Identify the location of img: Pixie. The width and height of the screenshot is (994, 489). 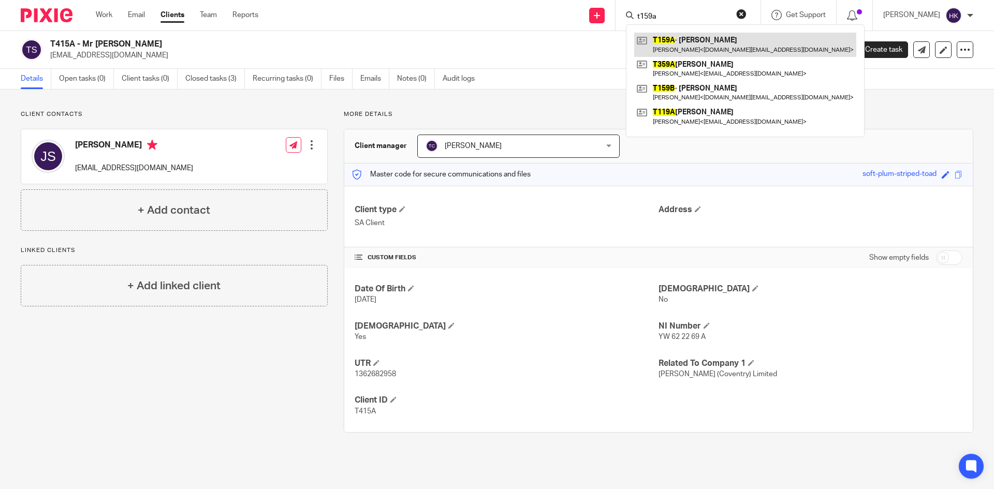
(47, 15).